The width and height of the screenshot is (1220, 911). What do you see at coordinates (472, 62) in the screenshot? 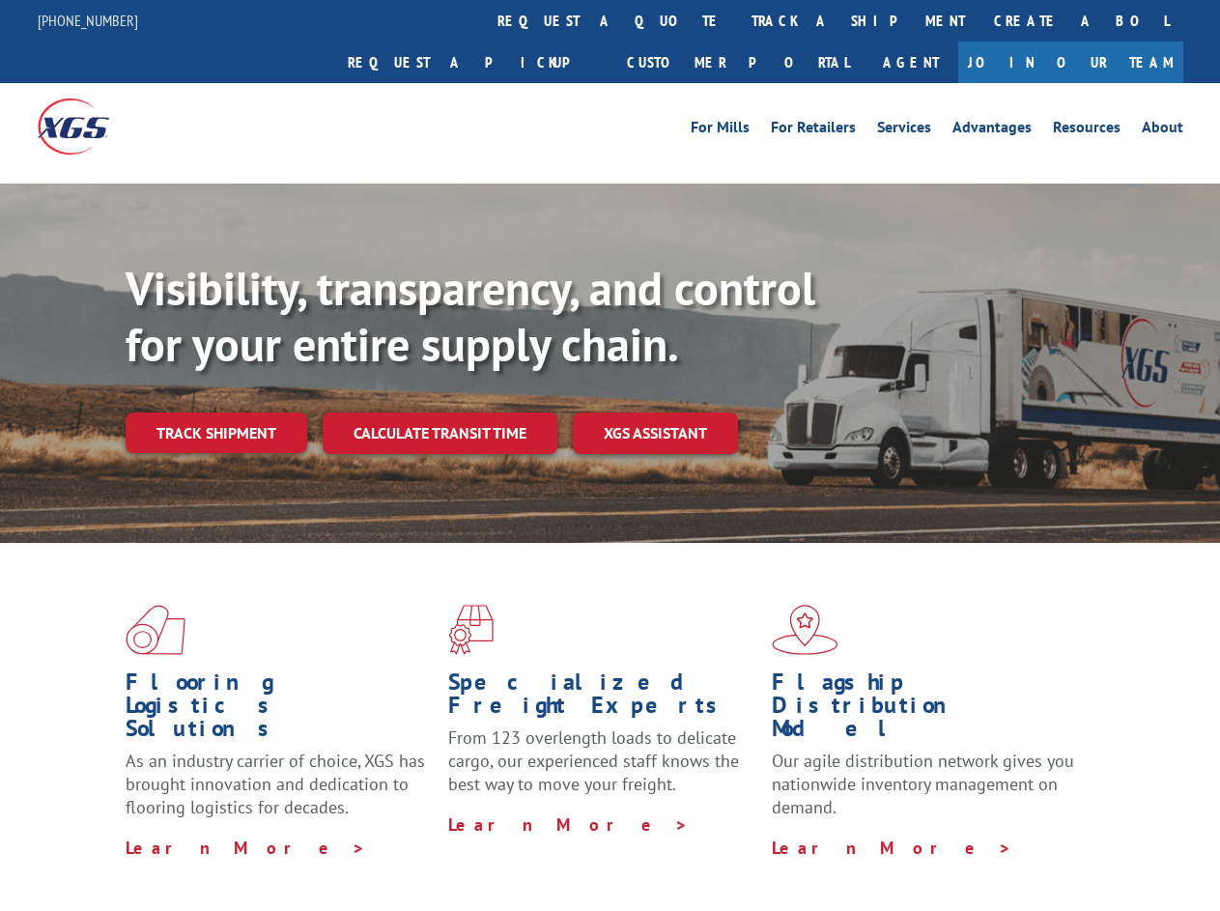
I see `a: Request a pickup` at bounding box center [472, 62].